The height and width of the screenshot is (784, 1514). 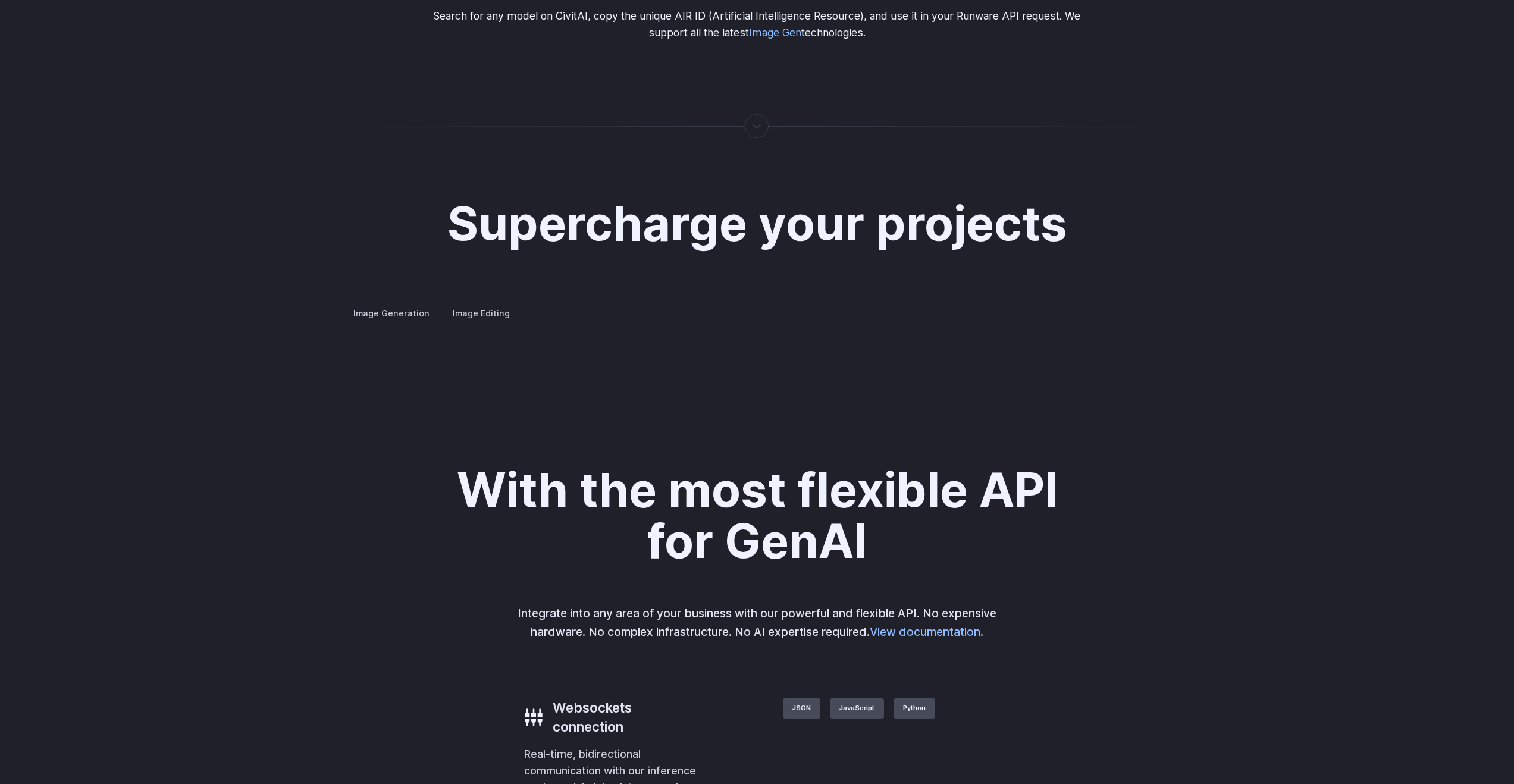 I want to click on label: Python, so click(x=915, y=708).